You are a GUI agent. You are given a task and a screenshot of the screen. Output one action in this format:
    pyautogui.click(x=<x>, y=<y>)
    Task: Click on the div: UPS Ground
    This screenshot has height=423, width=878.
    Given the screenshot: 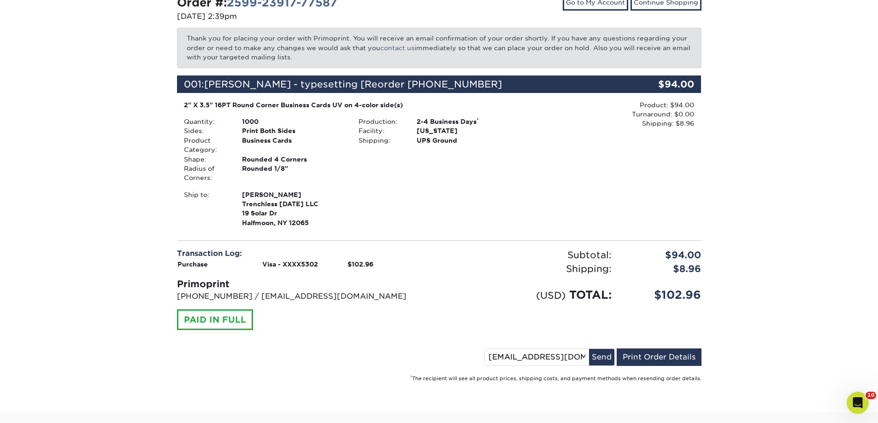 What is the action you would take?
    pyautogui.click(x=468, y=140)
    